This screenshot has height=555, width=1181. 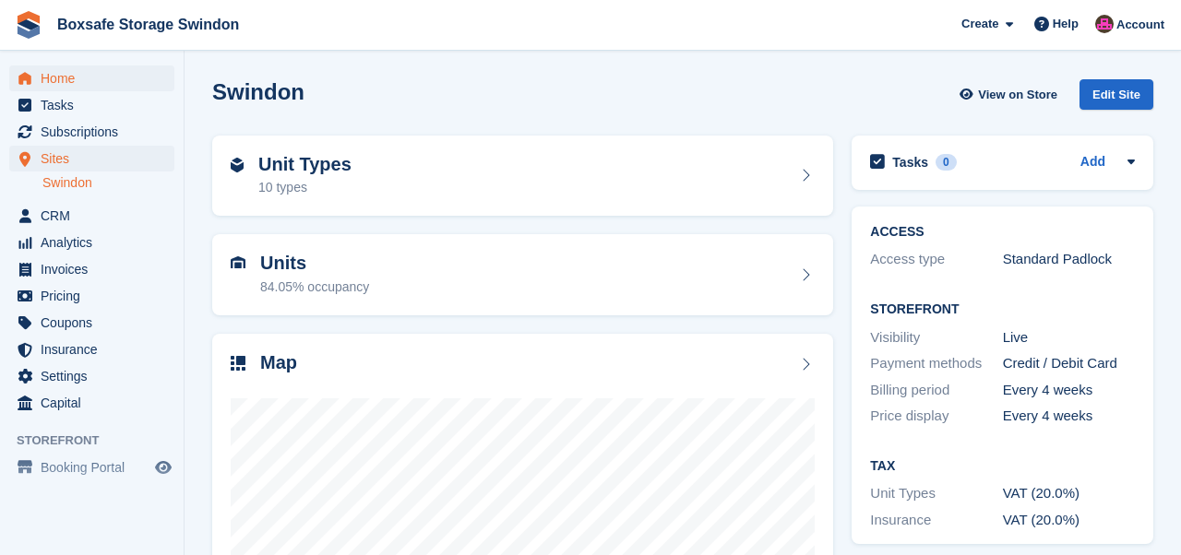 I want to click on span: Sites, so click(x=96, y=159).